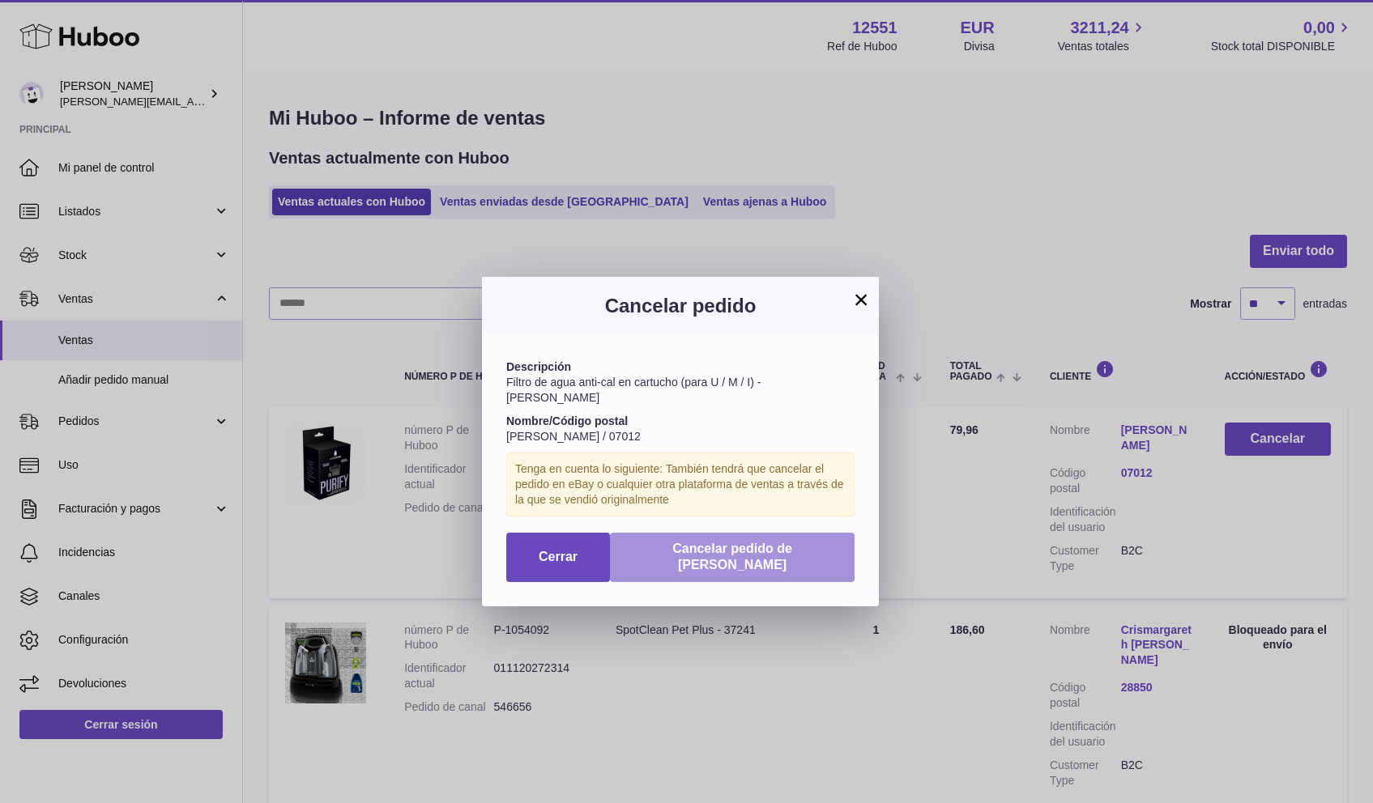  What do you see at coordinates (558, 558) in the screenshot?
I see `button: Cerrar` at bounding box center [558, 558].